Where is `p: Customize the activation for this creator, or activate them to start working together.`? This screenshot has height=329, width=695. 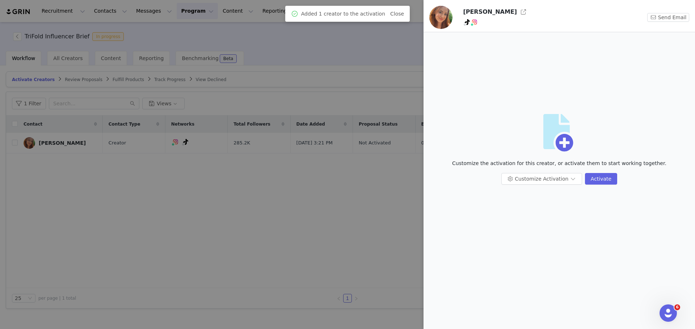
p: Customize the activation for this creator, or activate them to start working together. is located at coordinates (559, 163).